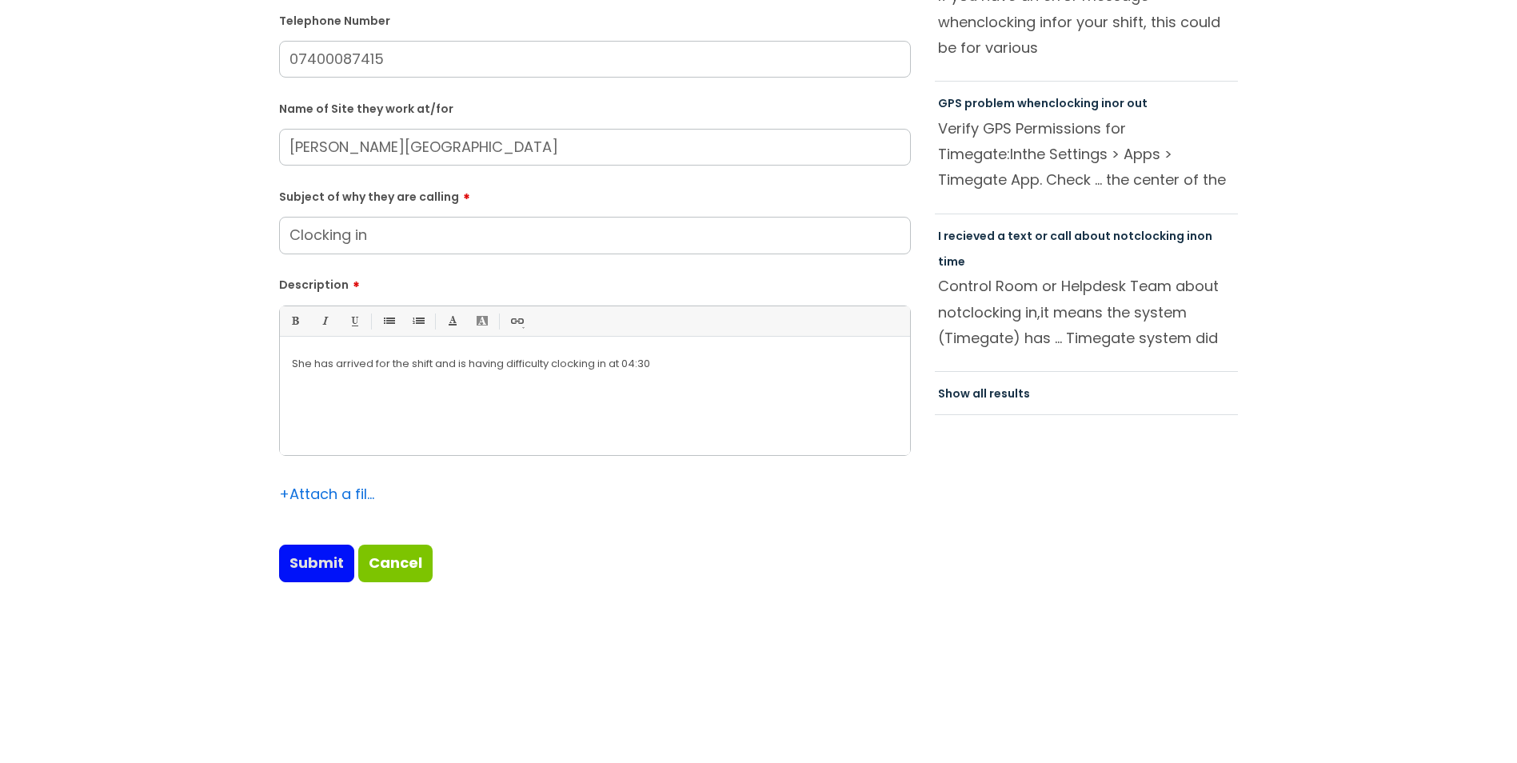  I want to click on a: Font Color, so click(452, 321).